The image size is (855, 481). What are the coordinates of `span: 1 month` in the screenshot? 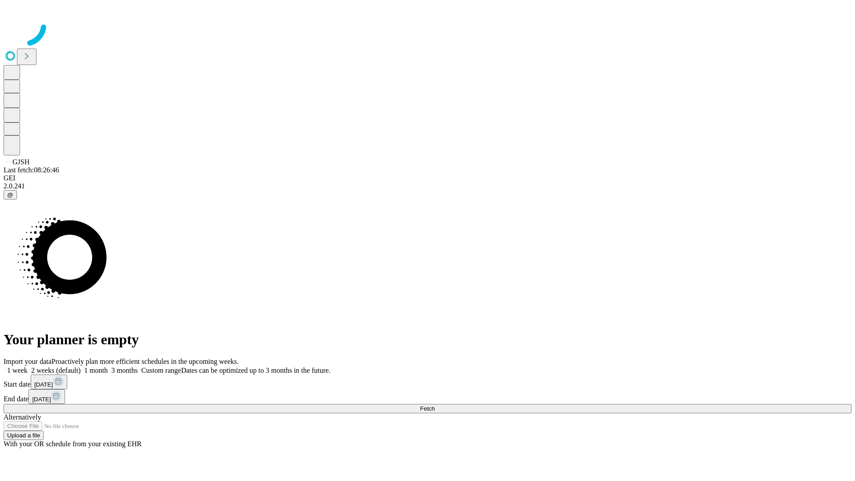 It's located at (96, 370).